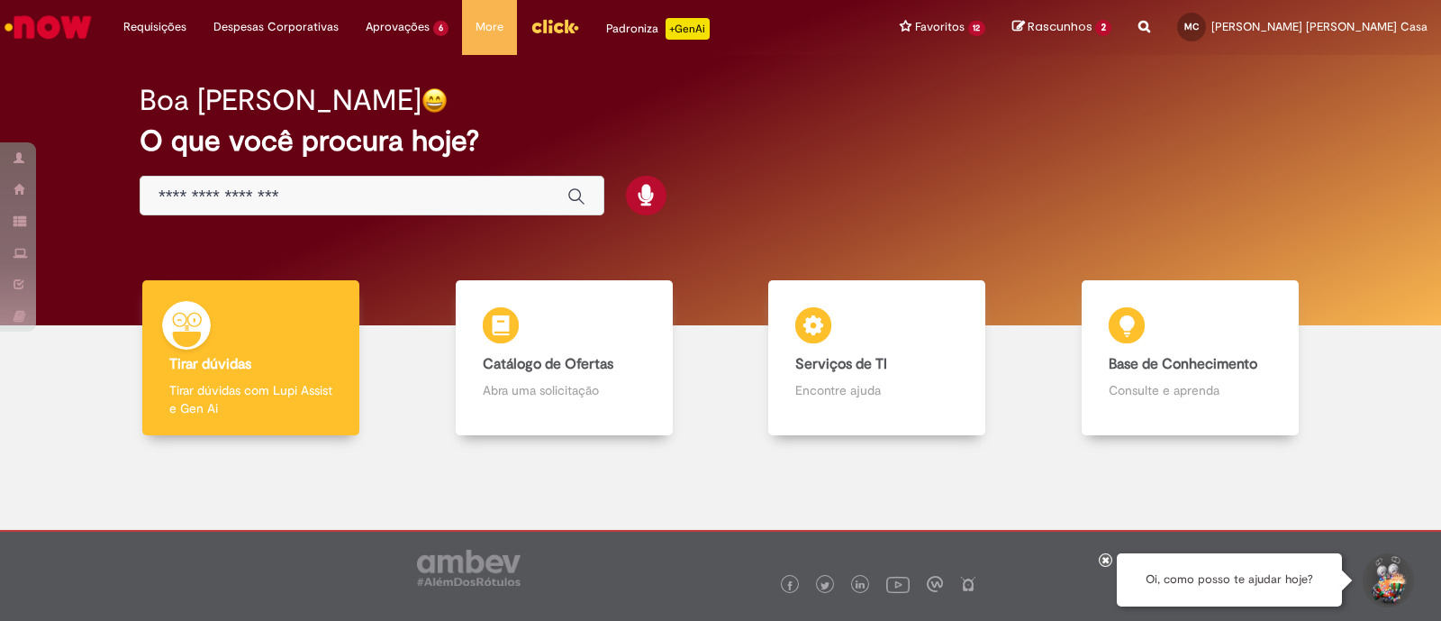 This screenshot has width=1441, height=621. I want to click on span: Despesas Corporativas, so click(276, 27).